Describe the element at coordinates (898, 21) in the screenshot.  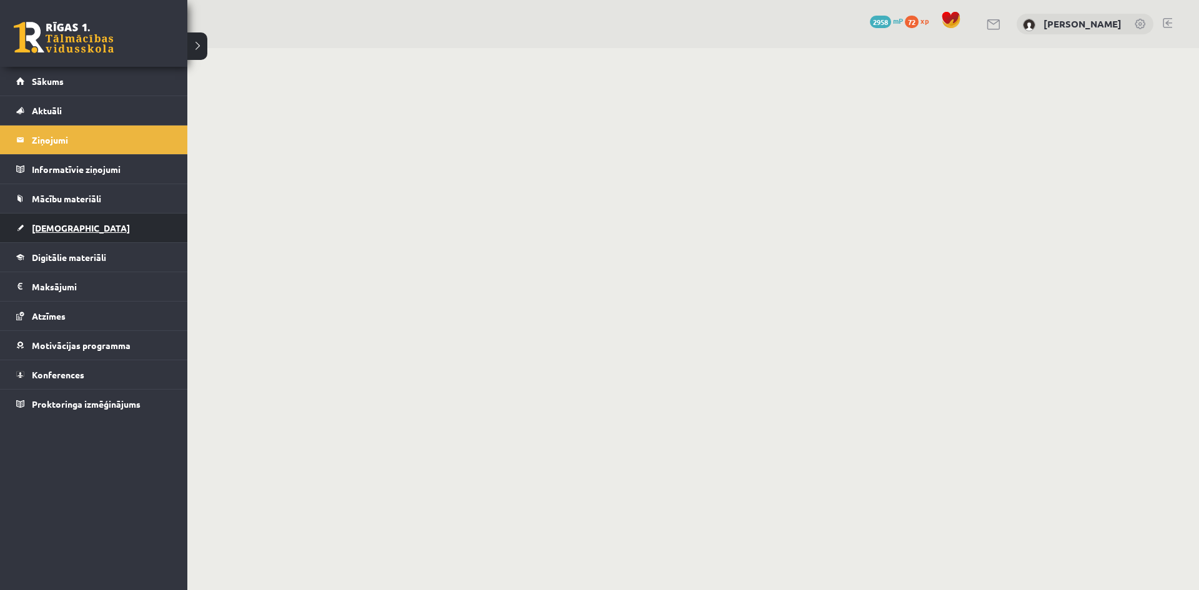
I see `span: mP` at that location.